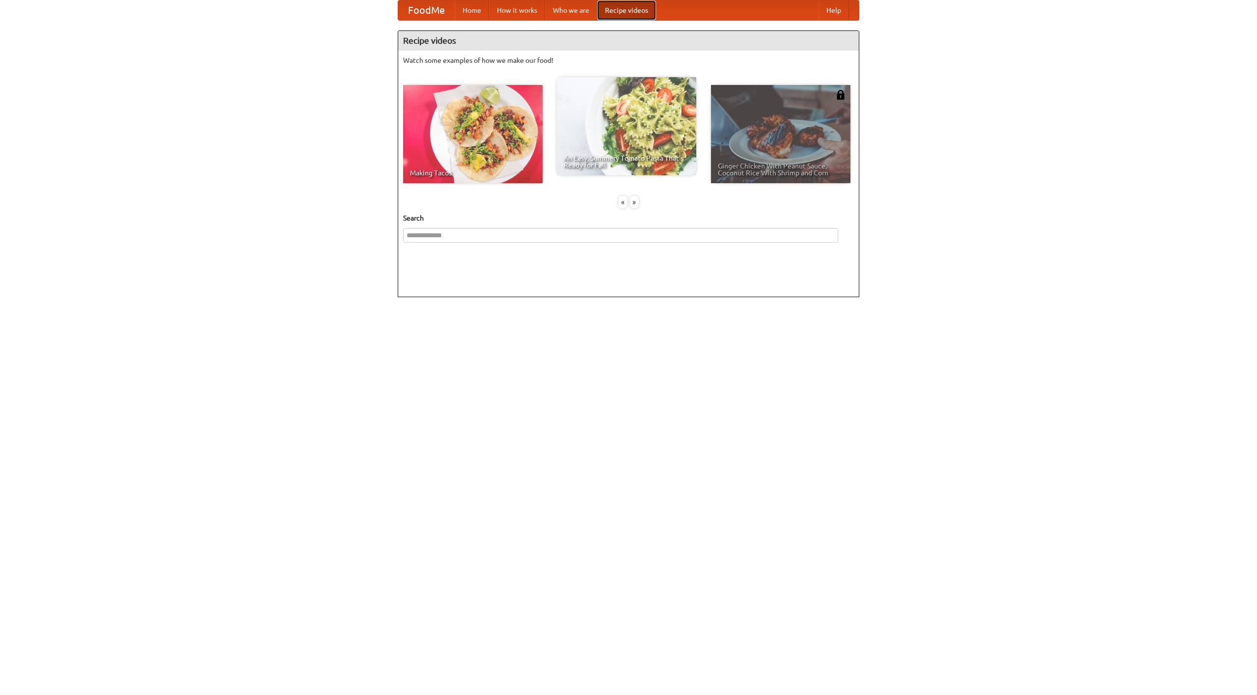 This screenshot has height=695, width=1257. Describe the element at coordinates (628, 60) in the screenshot. I see `p: Watch some examples of how we make our food!` at that location.